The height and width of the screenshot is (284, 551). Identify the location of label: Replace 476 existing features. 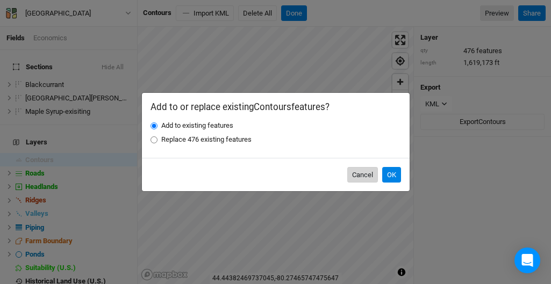
(206, 140).